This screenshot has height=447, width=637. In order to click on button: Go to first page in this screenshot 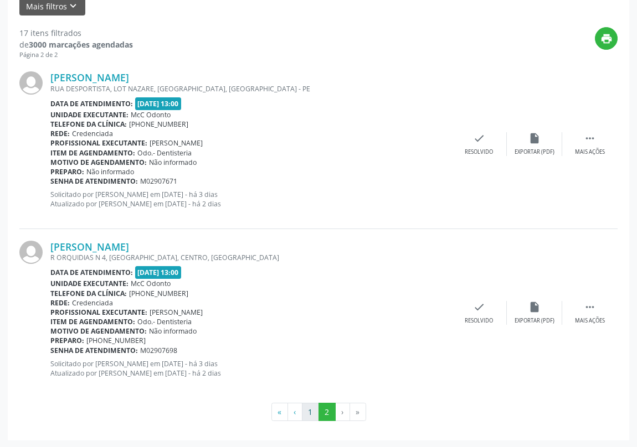, I will do `click(280, 412)`.